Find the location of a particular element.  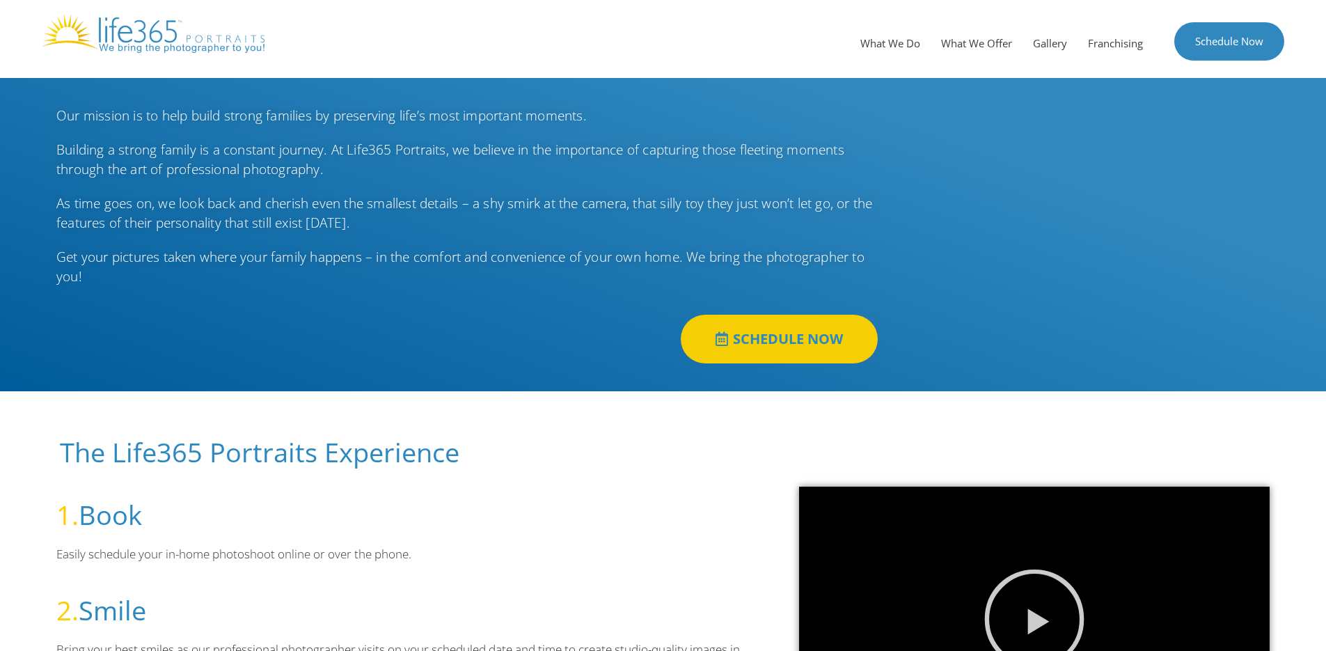

span: SCHEDULE NOW is located at coordinates (788, 339).